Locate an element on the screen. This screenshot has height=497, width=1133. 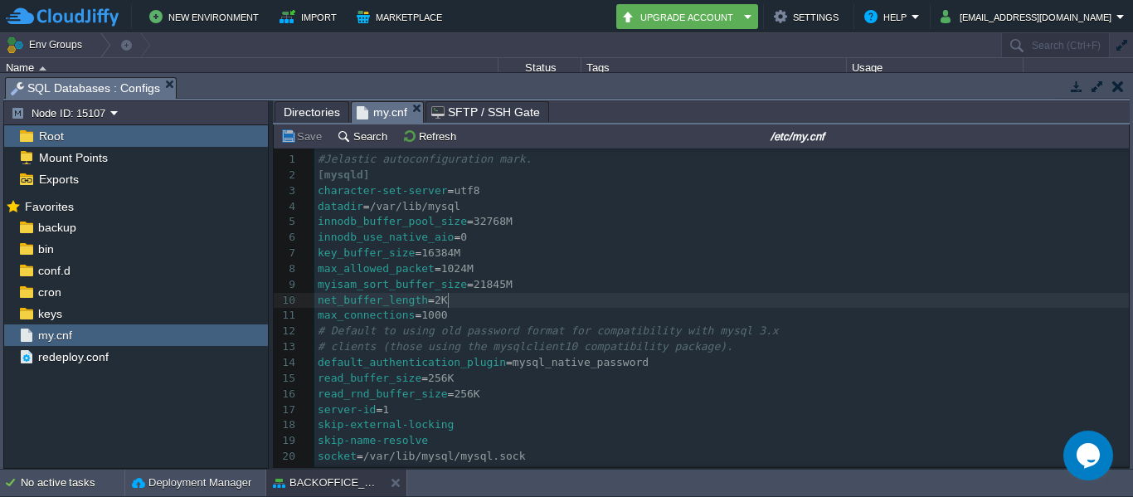
span: /var/lib/mysql is located at coordinates (416, 206).